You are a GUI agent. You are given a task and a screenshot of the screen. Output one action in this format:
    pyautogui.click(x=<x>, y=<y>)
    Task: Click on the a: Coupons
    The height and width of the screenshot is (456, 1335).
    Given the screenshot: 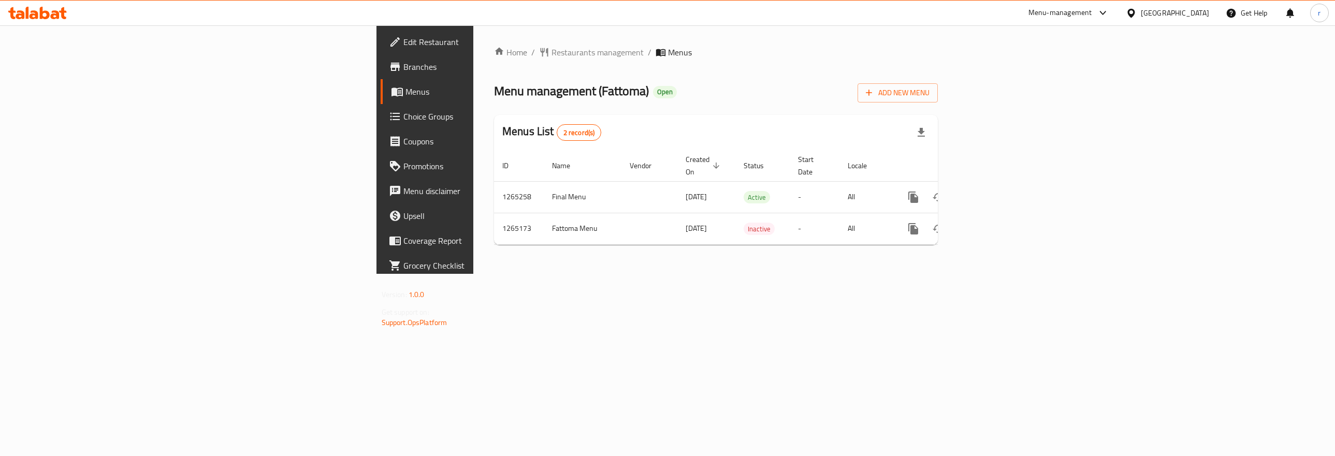 What is the action you would take?
    pyautogui.click(x=490, y=141)
    